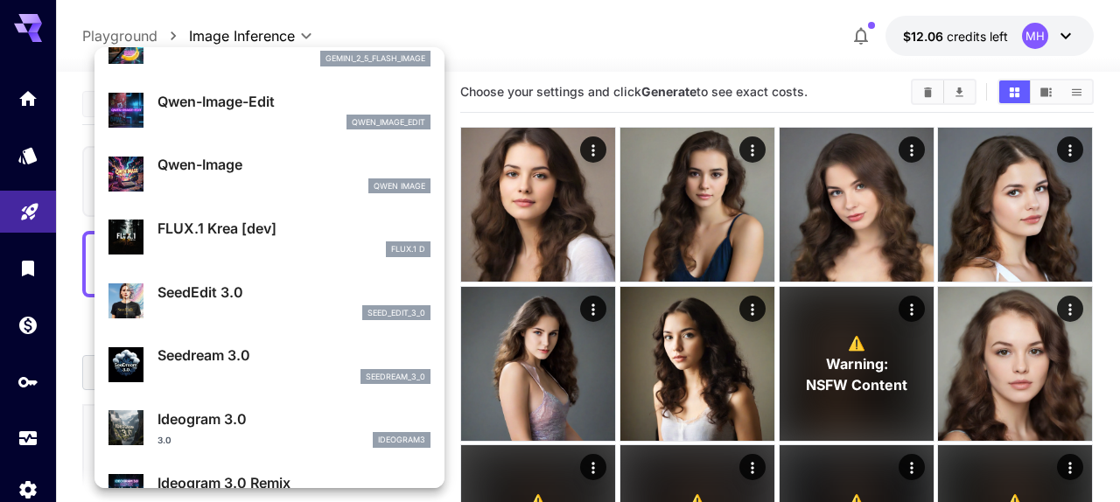  Describe the element at coordinates (270, 110) in the screenshot. I see `div: Qwen-Image-Editqwen_image_edit` at that location.